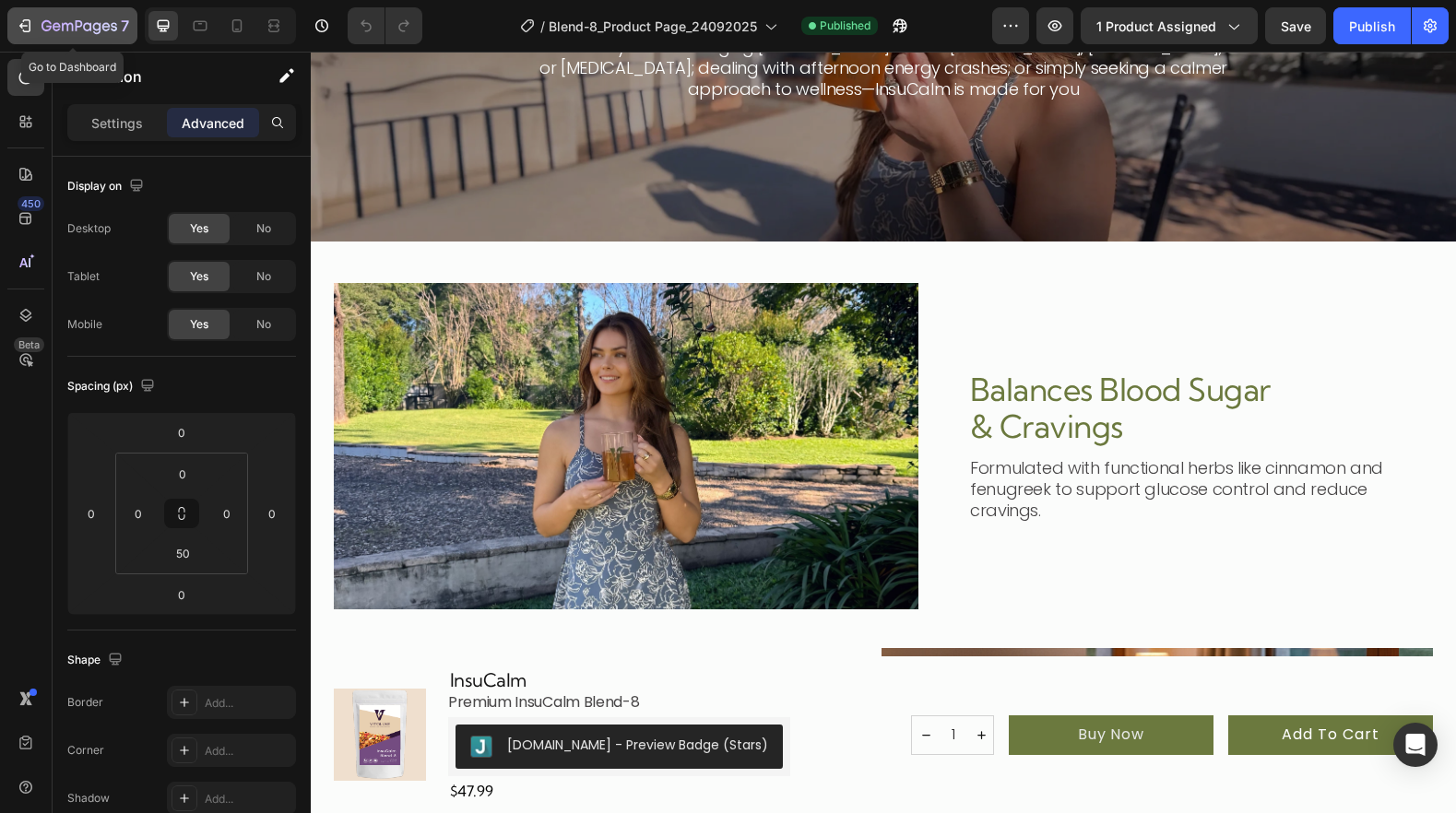 The height and width of the screenshot is (813, 1456). What do you see at coordinates (85, 324) in the screenshot?
I see `div: Mobile` at bounding box center [85, 324].